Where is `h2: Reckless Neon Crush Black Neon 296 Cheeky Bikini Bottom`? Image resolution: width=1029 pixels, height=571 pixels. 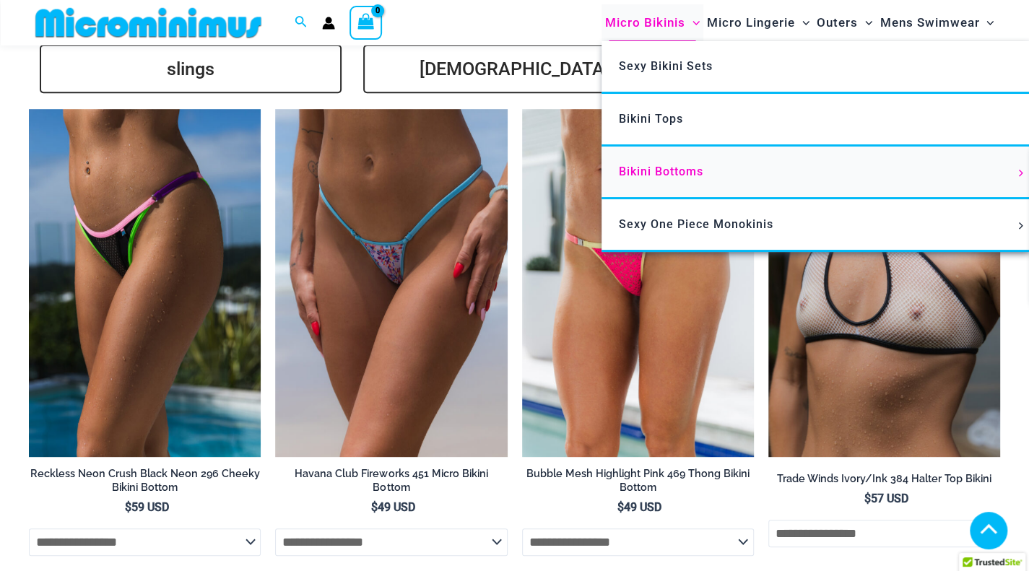
h2: Reckless Neon Crush Black Neon 296 Cheeky Bikini Bottom is located at coordinates (144, 480).